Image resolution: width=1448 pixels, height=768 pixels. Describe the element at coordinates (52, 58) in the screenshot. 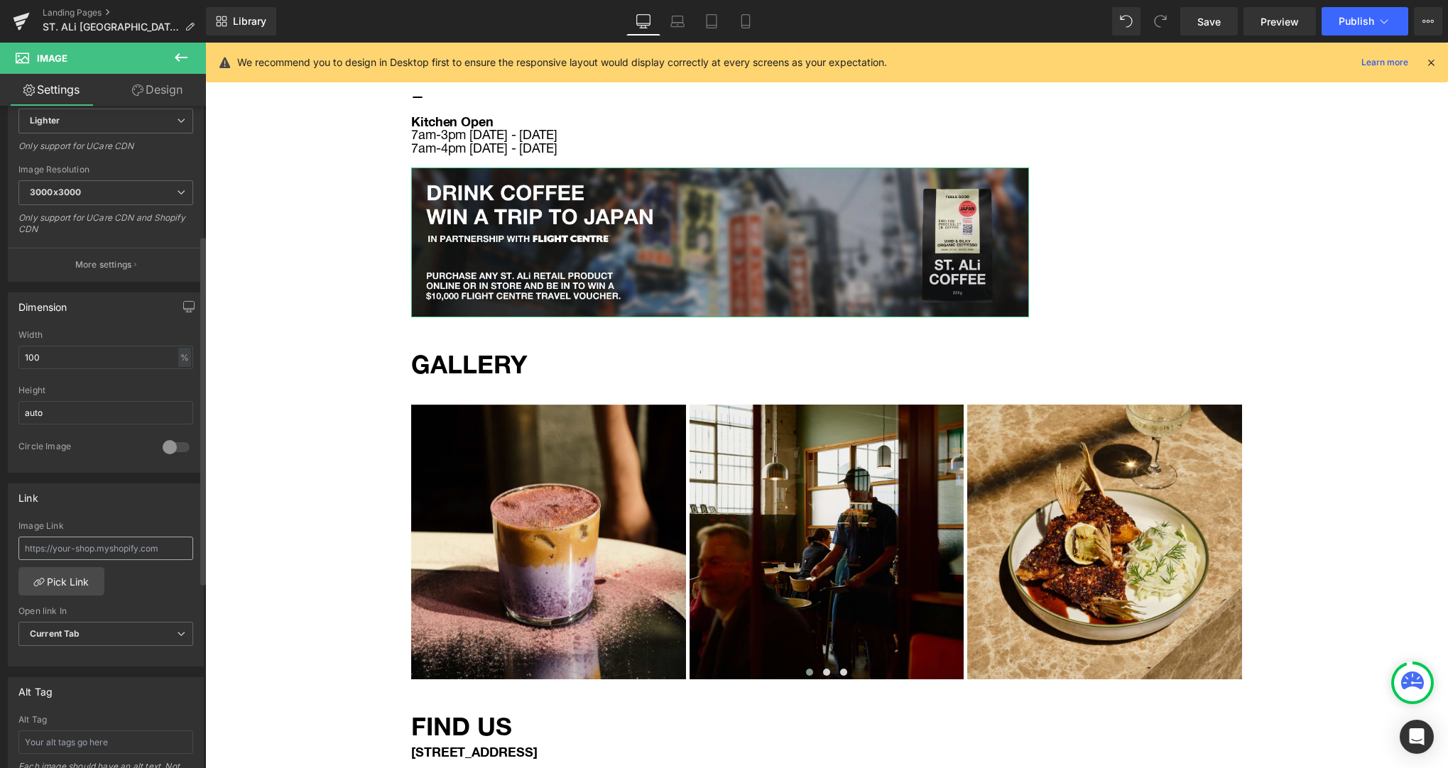

I see `span: Image` at that location.